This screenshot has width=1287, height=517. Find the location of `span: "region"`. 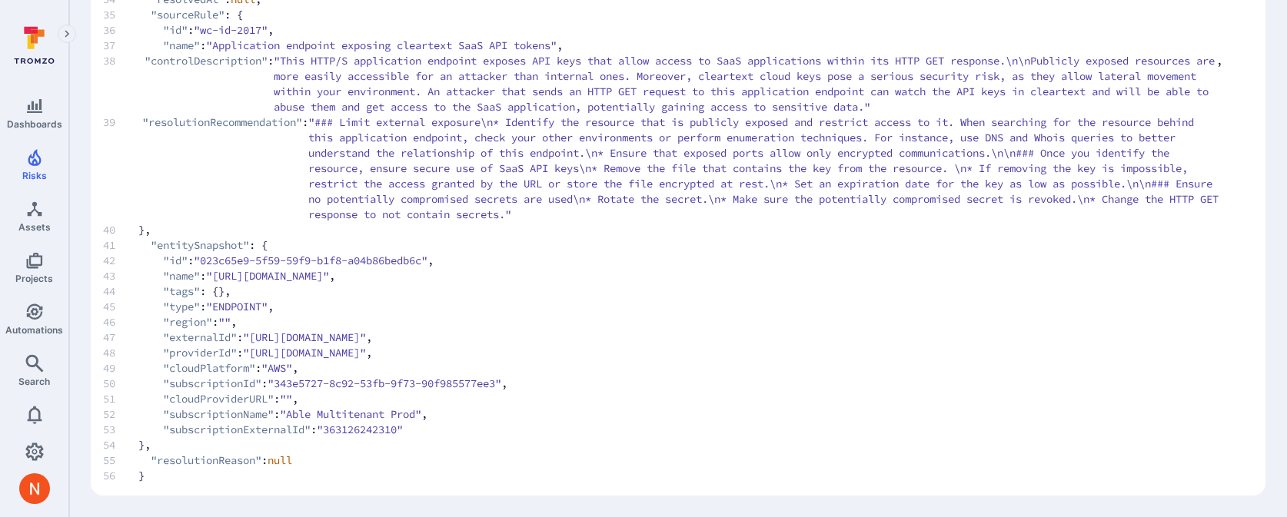

span: "region" is located at coordinates (188, 322).